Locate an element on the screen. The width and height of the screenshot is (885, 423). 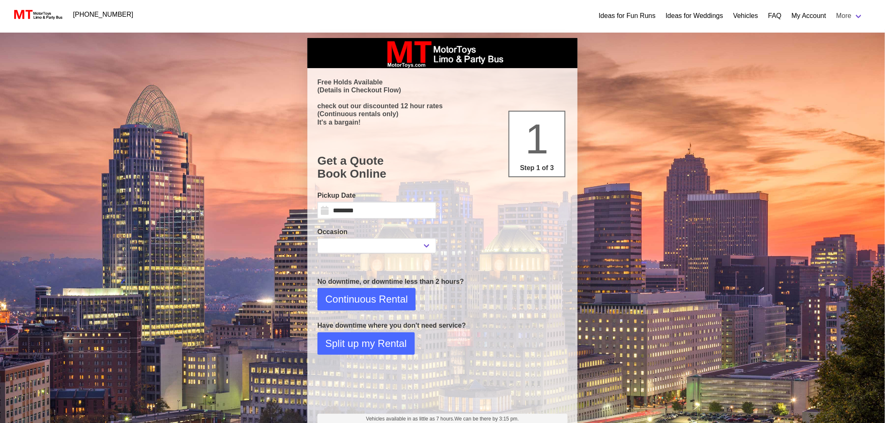
a: Vehicles is located at coordinates (746, 16).